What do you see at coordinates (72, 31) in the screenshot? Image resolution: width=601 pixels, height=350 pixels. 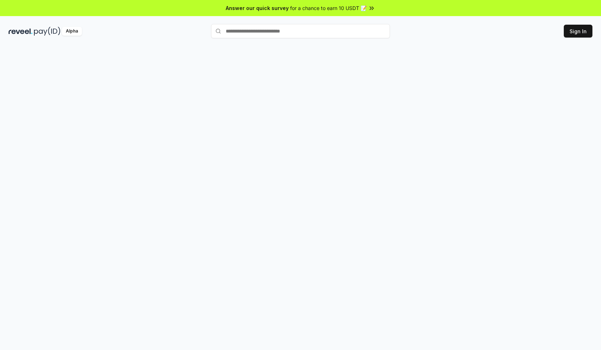 I see `div: Alpha` at bounding box center [72, 31].